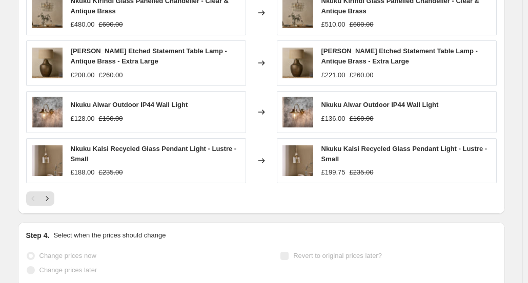  What do you see at coordinates (38, 236) in the screenshot?
I see `h2: Step 4.` at bounding box center [38, 236].